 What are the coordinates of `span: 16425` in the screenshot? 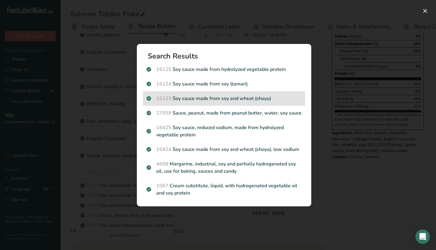 It's located at (164, 128).